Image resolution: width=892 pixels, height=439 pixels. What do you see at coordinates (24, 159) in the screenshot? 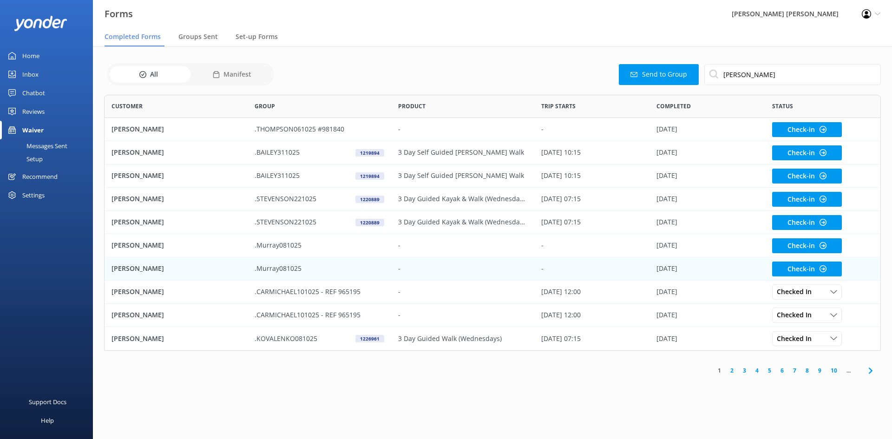
I see `div: Setup` at bounding box center [24, 159].